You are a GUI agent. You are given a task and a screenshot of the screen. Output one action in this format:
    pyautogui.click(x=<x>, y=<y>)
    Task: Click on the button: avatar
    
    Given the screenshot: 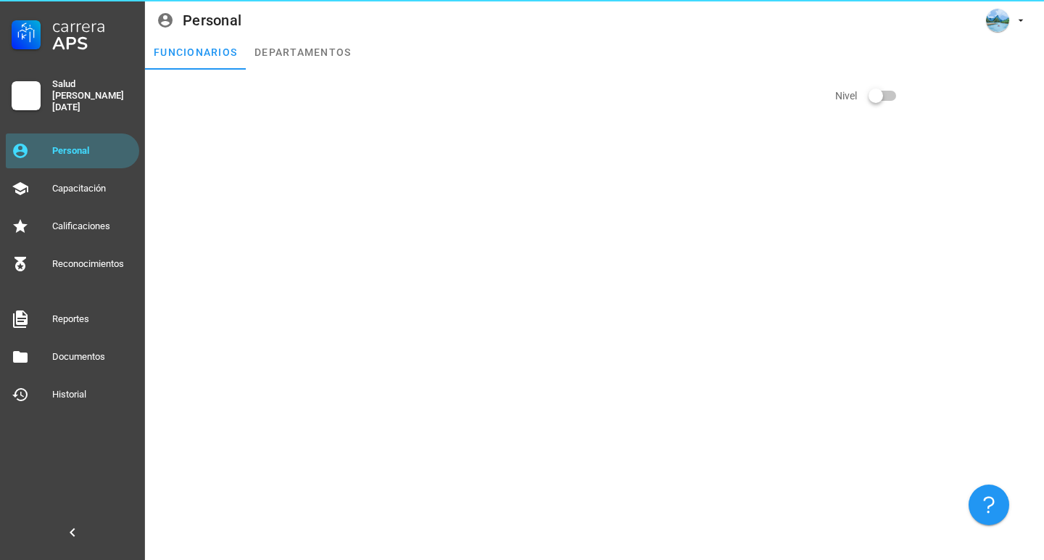 What is the action you would take?
    pyautogui.click(x=1004, y=20)
    